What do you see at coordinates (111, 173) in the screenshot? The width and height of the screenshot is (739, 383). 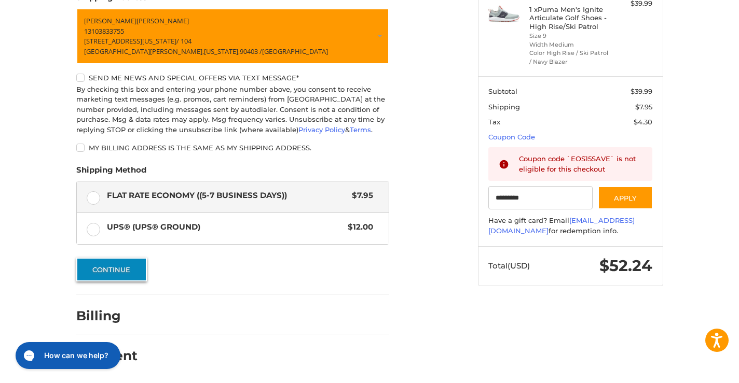 I see `legend: Shipping Method` at bounding box center [111, 173].